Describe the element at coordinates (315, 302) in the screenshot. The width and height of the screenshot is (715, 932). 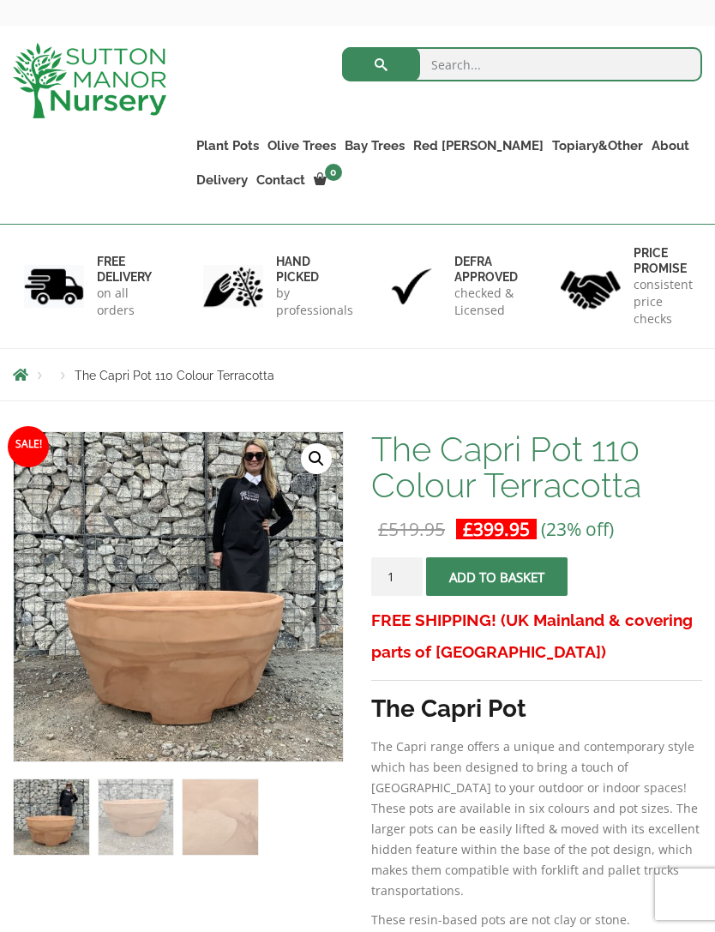
I see `p: by professionals` at that location.